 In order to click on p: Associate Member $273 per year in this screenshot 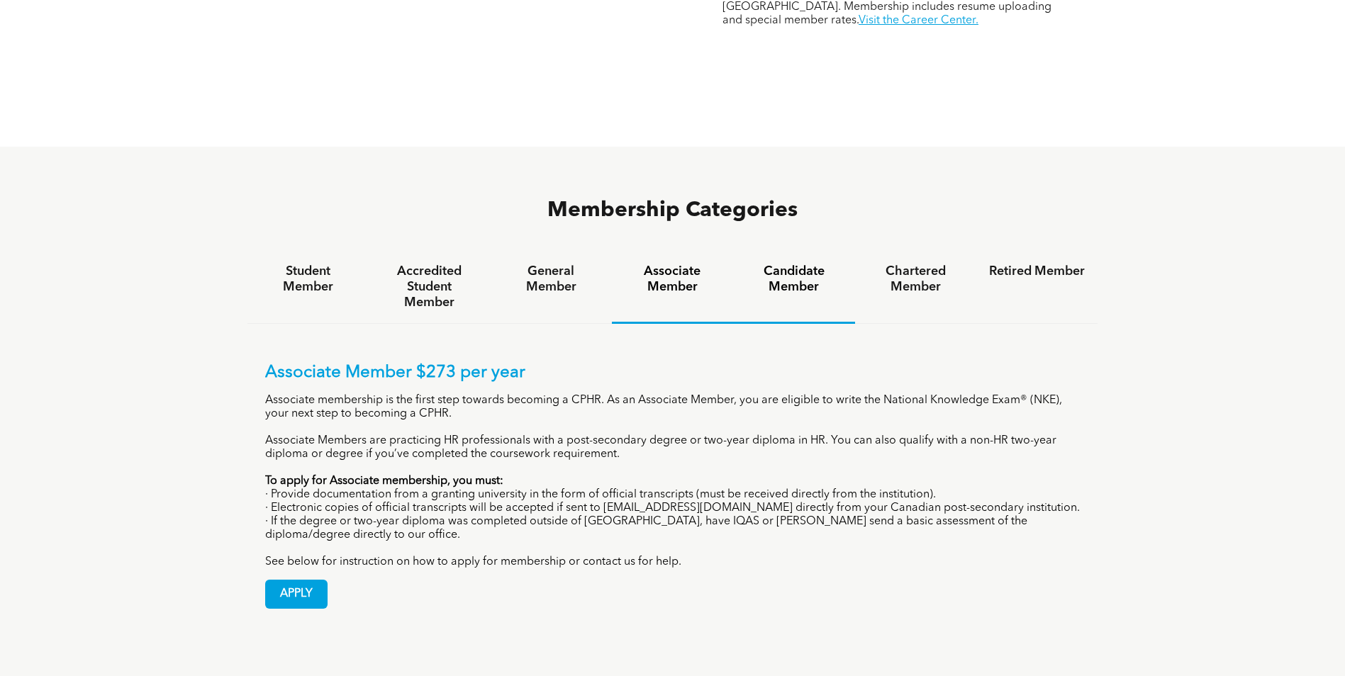, I will do `click(673, 373)`.